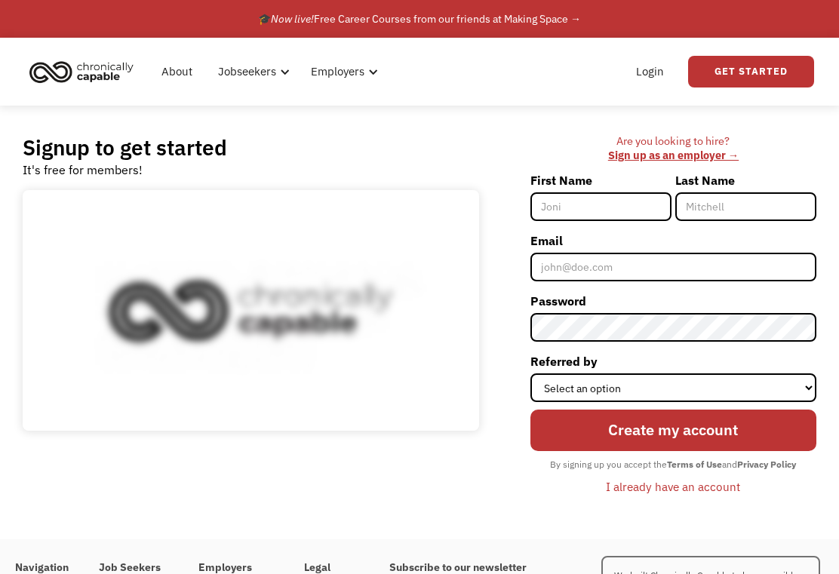 The height and width of the screenshot is (574, 839). I want to click on label: First Name, so click(601, 180).